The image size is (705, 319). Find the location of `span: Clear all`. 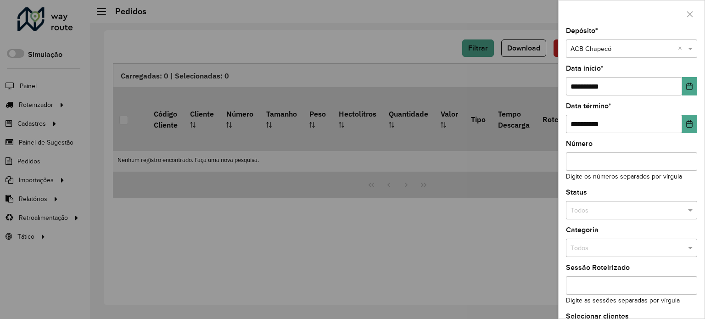

span: Clear all is located at coordinates (682, 49).